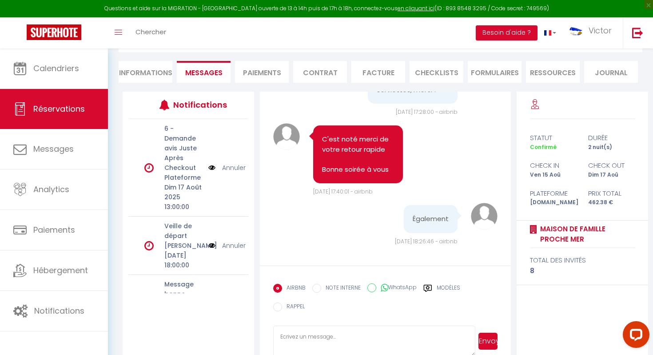 This screenshot has height=355, width=653. What do you see at coordinates (378, 72) in the screenshot?
I see `li: Facture` at bounding box center [378, 72].